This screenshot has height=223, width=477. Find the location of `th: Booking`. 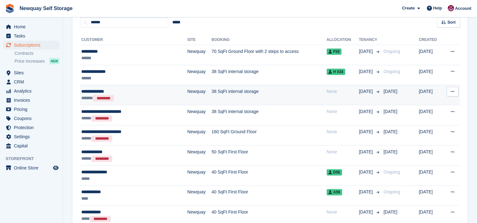

th: Booking is located at coordinates (269, 40).